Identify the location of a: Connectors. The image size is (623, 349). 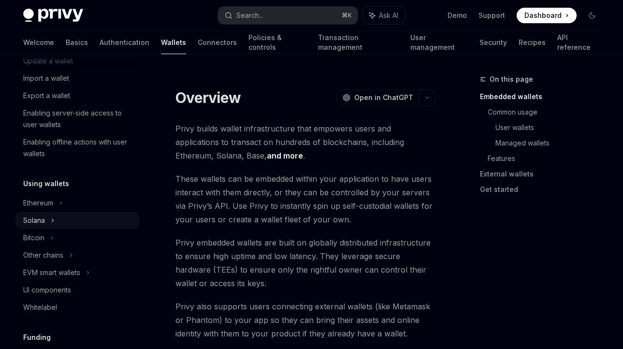
(217, 43).